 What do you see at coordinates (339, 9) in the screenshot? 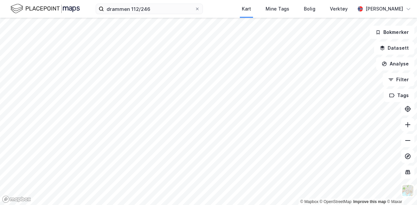
I see `div: Verktøy` at bounding box center [339, 9].